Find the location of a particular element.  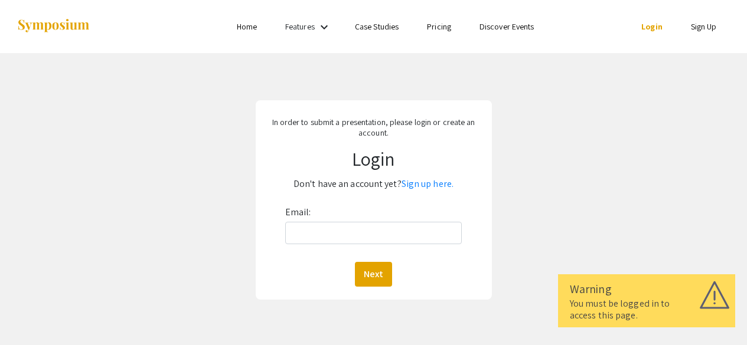

p: Don't have an account yet? is located at coordinates (373, 184).